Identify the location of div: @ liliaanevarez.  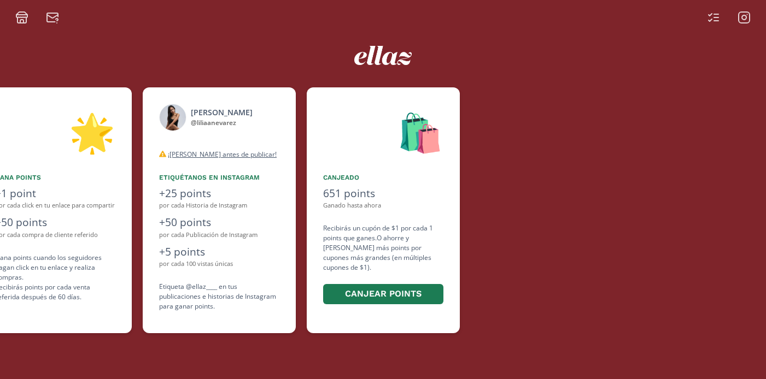
(221, 123).